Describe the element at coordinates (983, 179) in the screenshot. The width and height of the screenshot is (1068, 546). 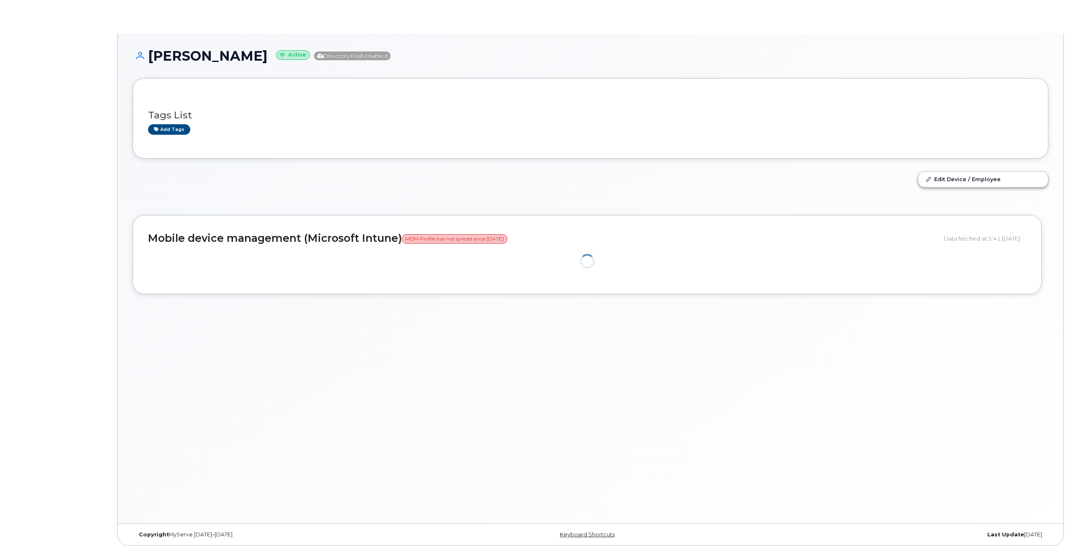
I see `a: Edit Device / Employee` at that location.